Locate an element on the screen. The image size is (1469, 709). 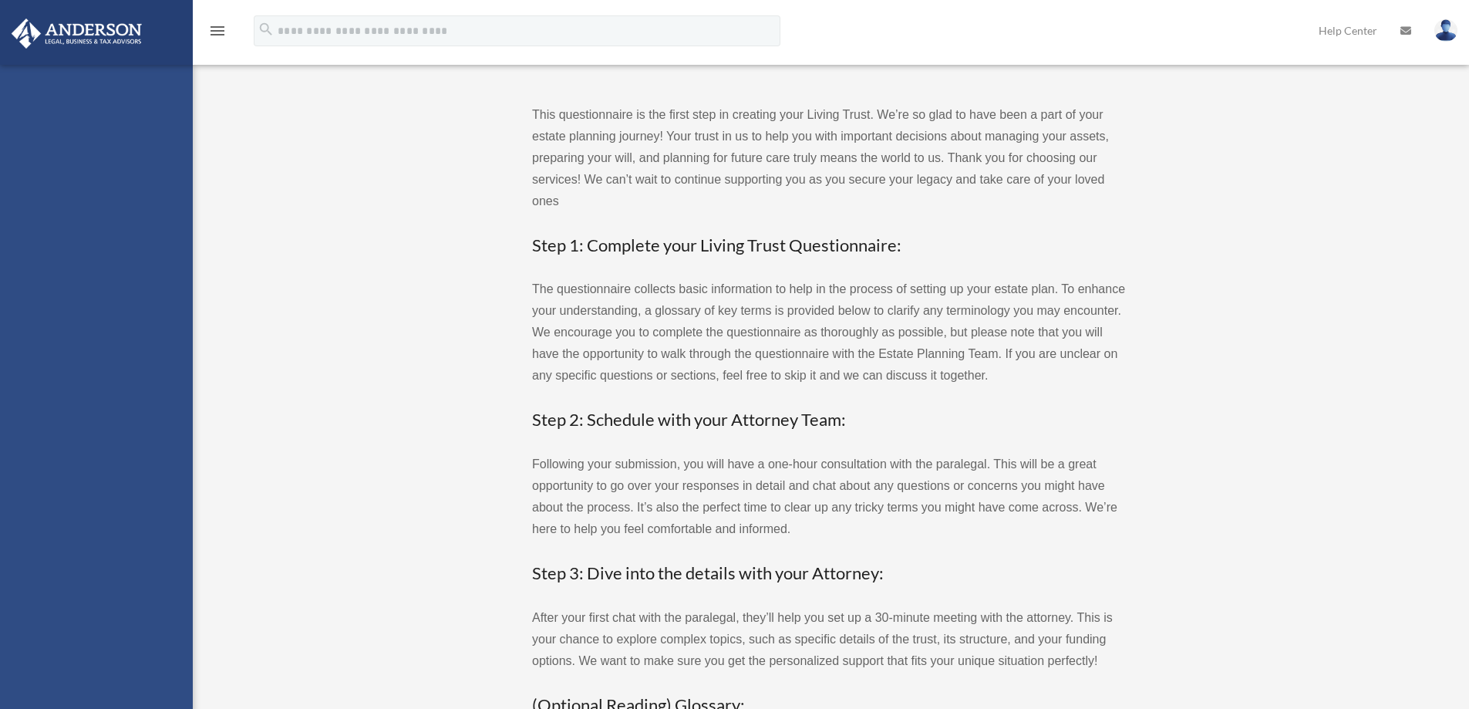
i: menu is located at coordinates (217, 31).